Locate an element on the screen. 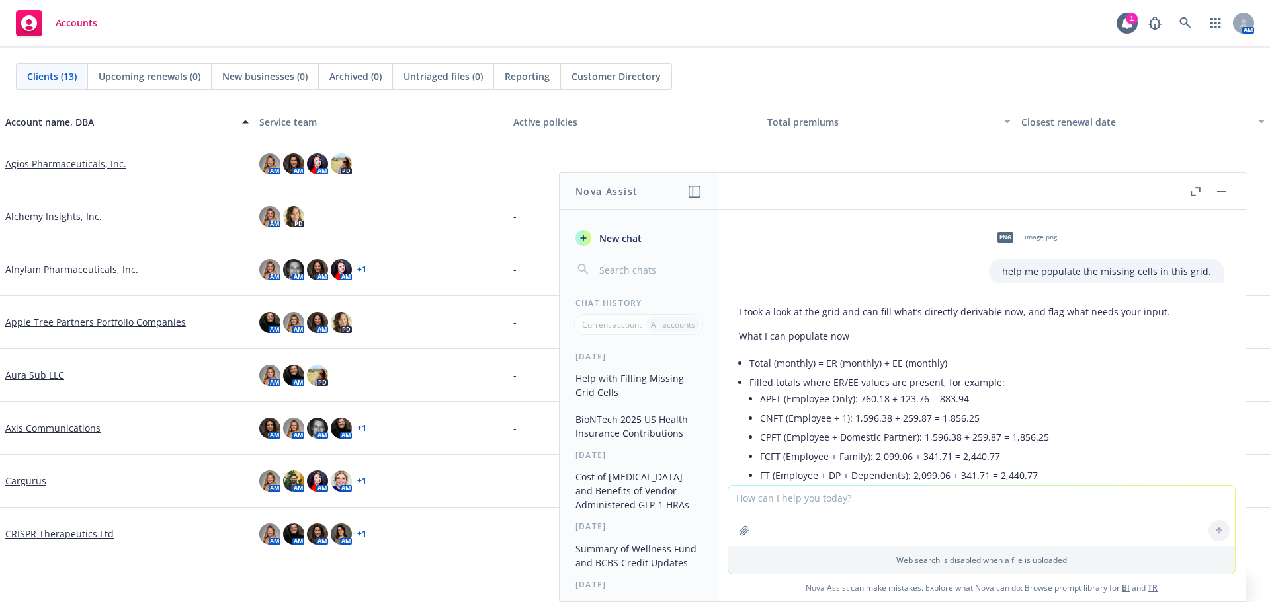 This screenshot has height=602, width=1270. a: Cargurus is located at coordinates (26, 481).